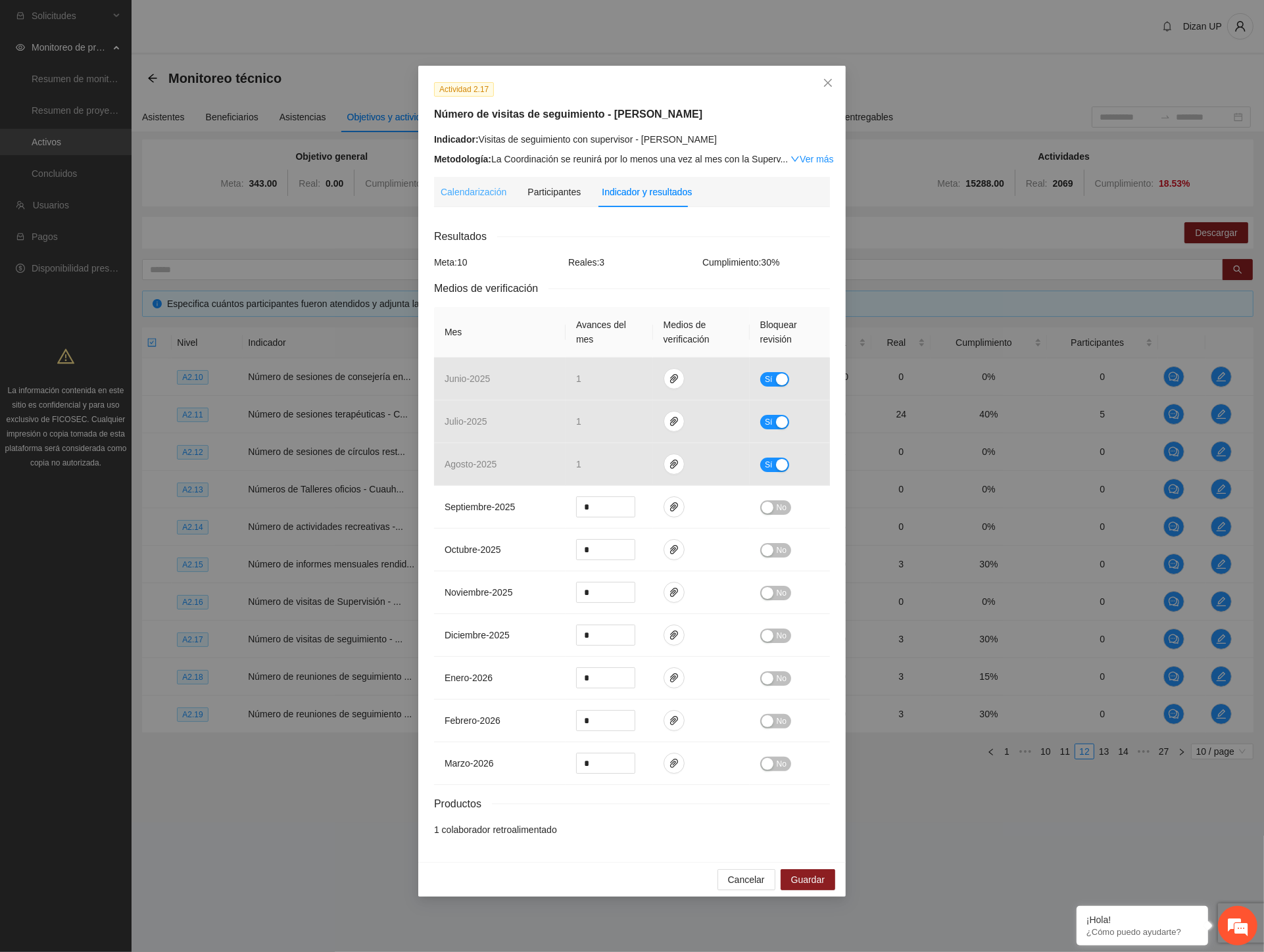 This screenshot has height=952, width=1264. Describe the element at coordinates (807, 880) in the screenshot. I see `span: Guardar` at that location.